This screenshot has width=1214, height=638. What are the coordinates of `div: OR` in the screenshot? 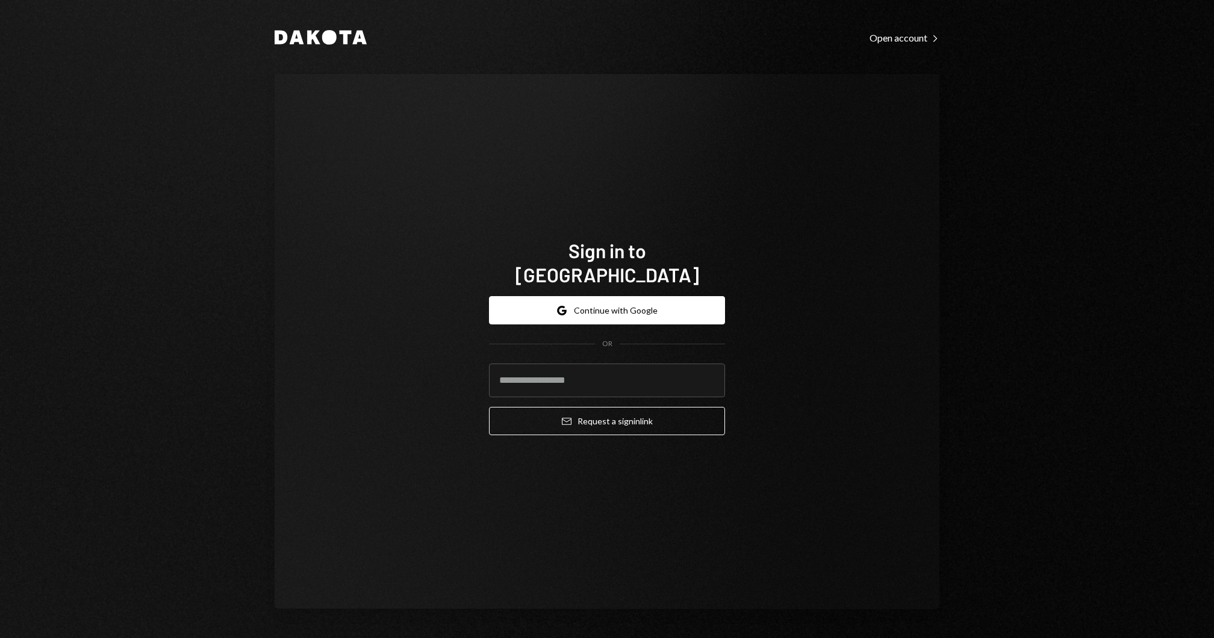 It's located at (607, 344).